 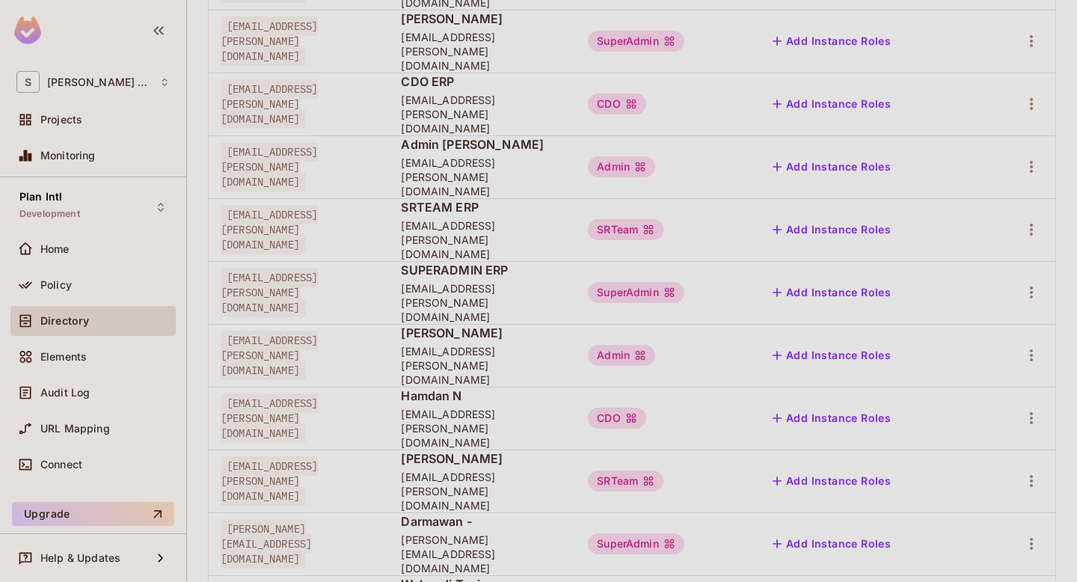 What do you see at coordinates (64, 357) in the screenshot?
I see `span: Elements` at bounding box center [64, 357].